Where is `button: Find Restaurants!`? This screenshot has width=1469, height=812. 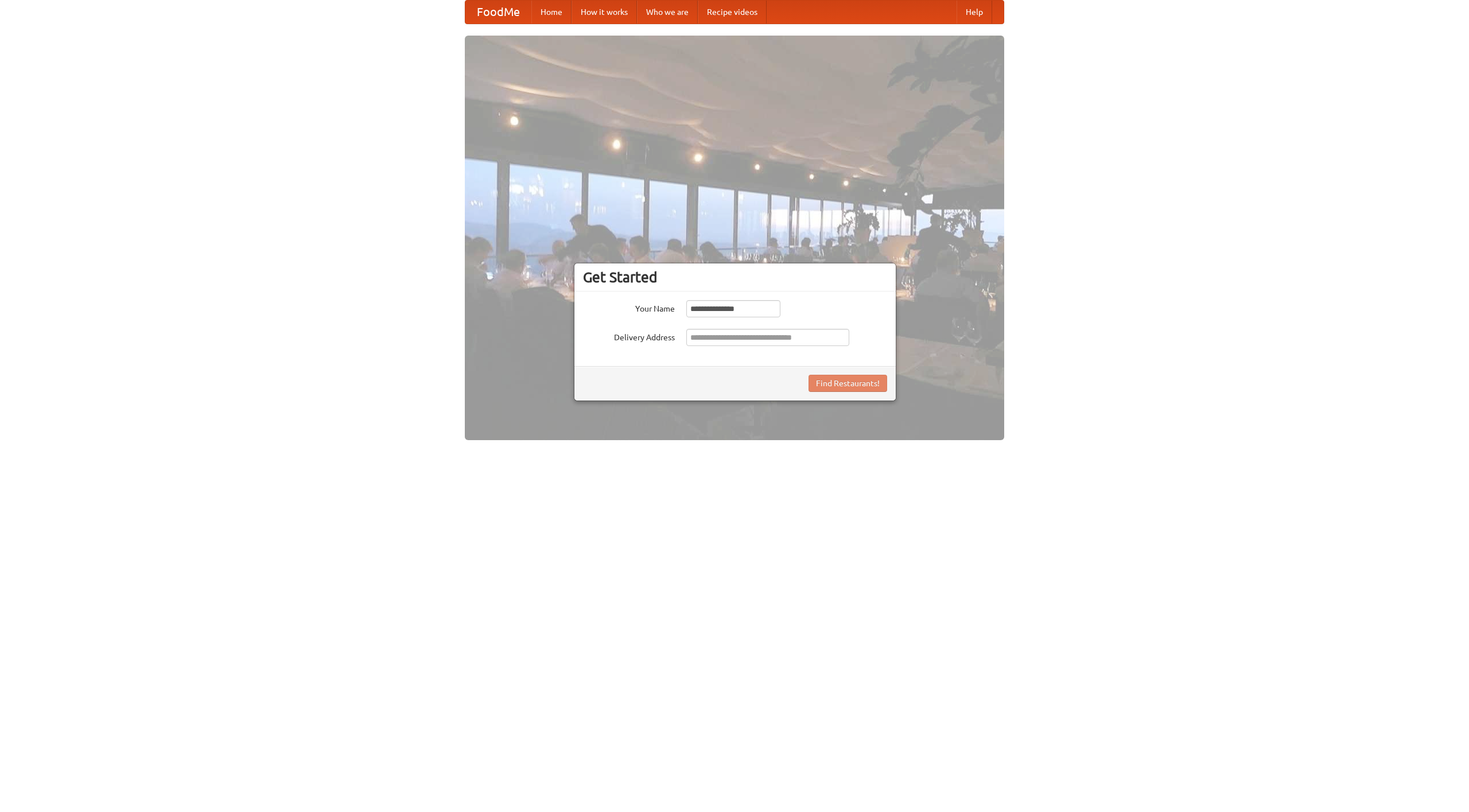
button: Find Restaurants! is located at coordinates (848, 383).